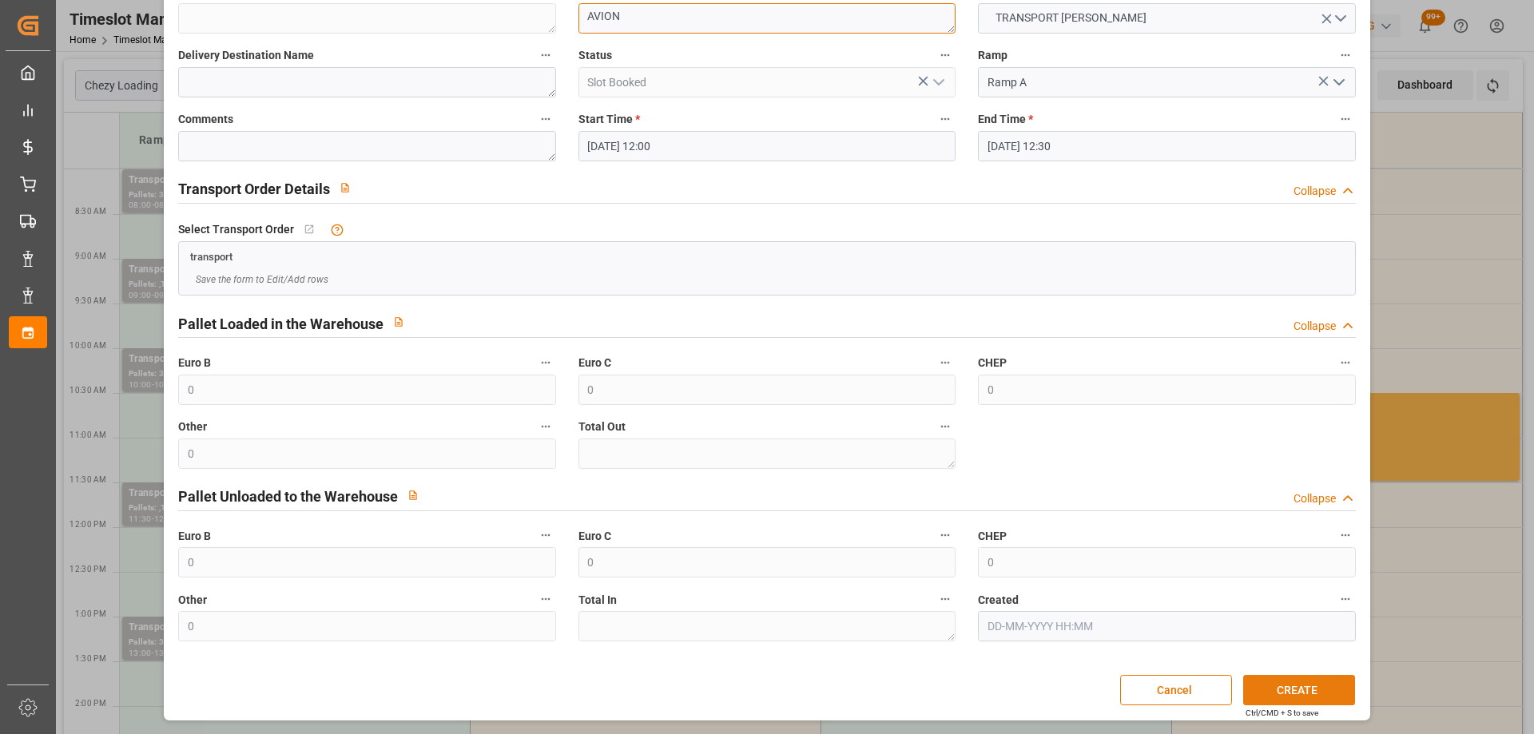 Image resolution: width=1534 pixels, height=734 pixels. I want to click on button: Start Time *, so click(945, 119).